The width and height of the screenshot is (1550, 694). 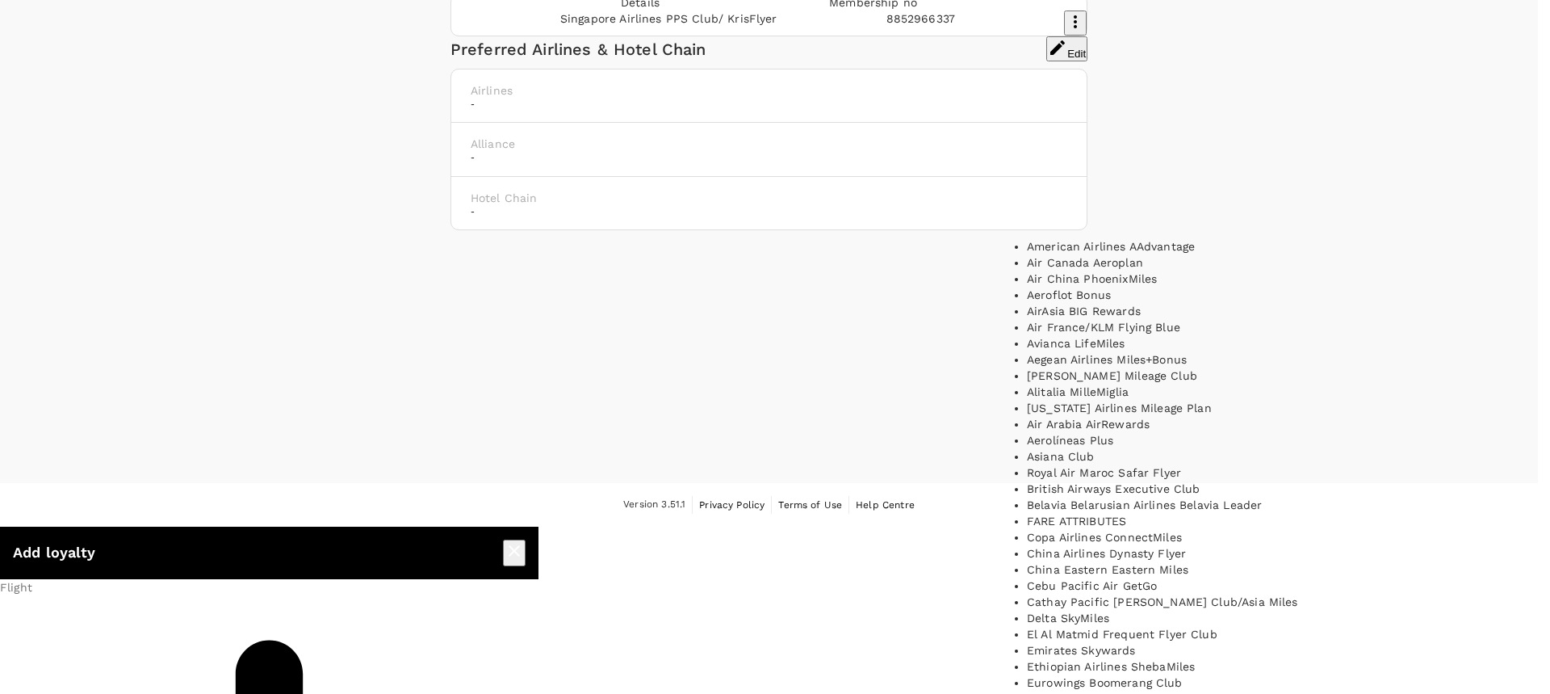 I want to click on p: Aegean Airlines Miles+Bonus, so click(x=1107, y=359).